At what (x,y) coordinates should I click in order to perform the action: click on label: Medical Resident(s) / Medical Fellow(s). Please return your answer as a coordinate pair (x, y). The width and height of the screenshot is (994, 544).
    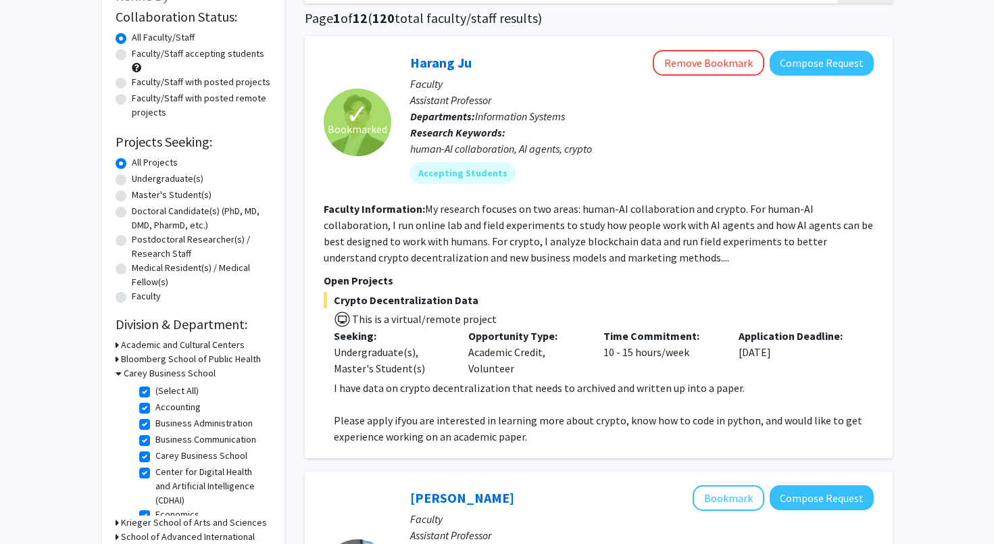
    Looking at the image, I should click on (201, 275).